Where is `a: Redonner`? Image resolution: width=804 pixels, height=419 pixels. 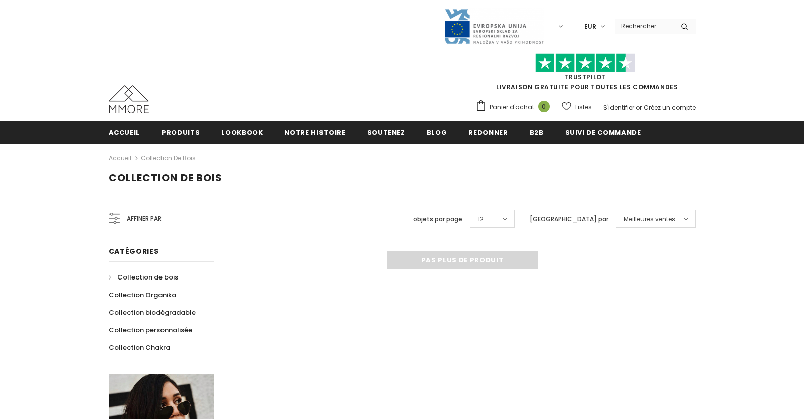
a: Redonner is located at coordinates (488, 132).